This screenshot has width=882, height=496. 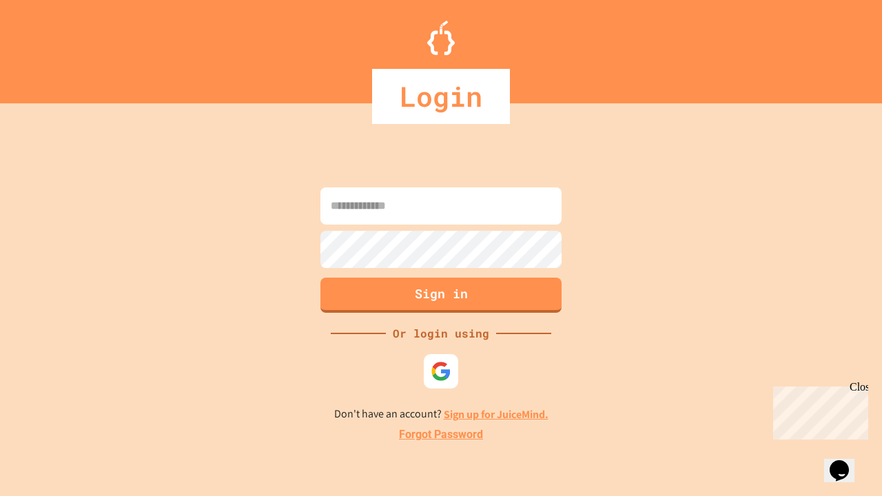 What do you see at coordinates (441, 38) in the screenshot?
I see `img: Logo.svg` at bounding box center [441, 38].